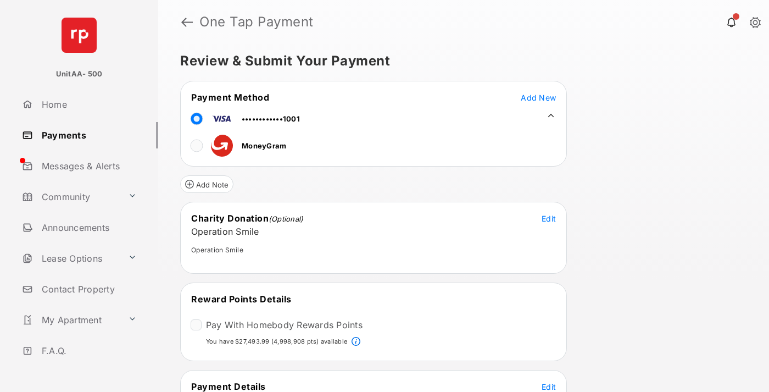 The image size is (769, 392). What do you see at coordinates (88, 227) in the screenshot?
I see `a: Announcements` at bounding box center [88, 227].